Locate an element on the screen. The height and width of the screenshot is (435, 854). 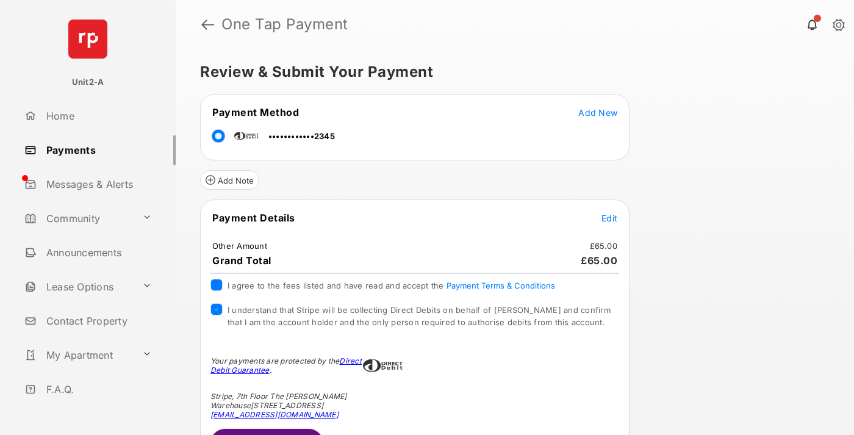
td: Other Amount is located at coordinates (240, 246).